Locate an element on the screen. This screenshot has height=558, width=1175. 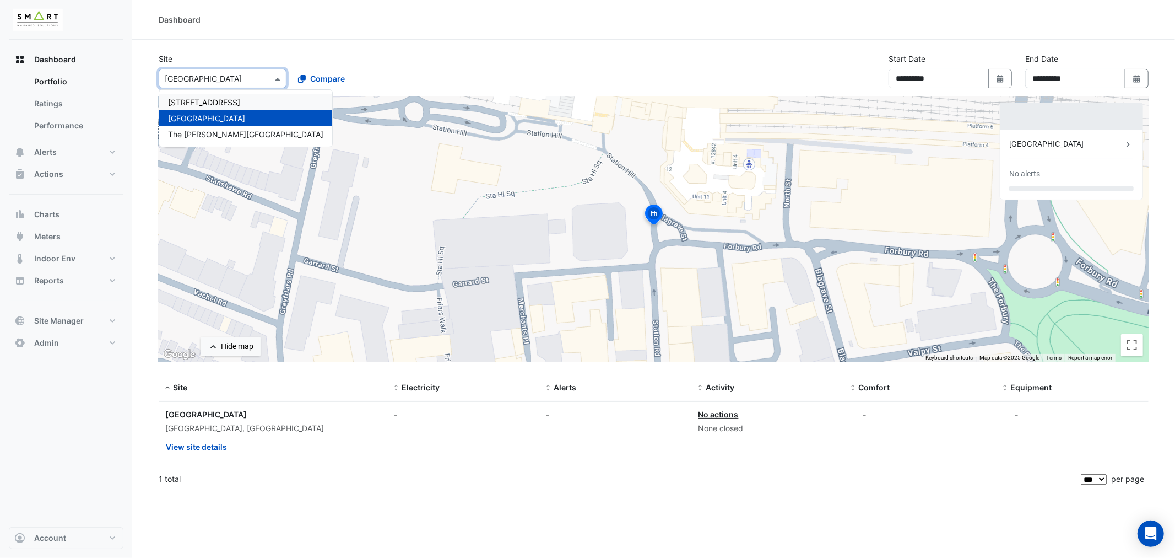
span: Site Manager is located at coordinates (59, 321).